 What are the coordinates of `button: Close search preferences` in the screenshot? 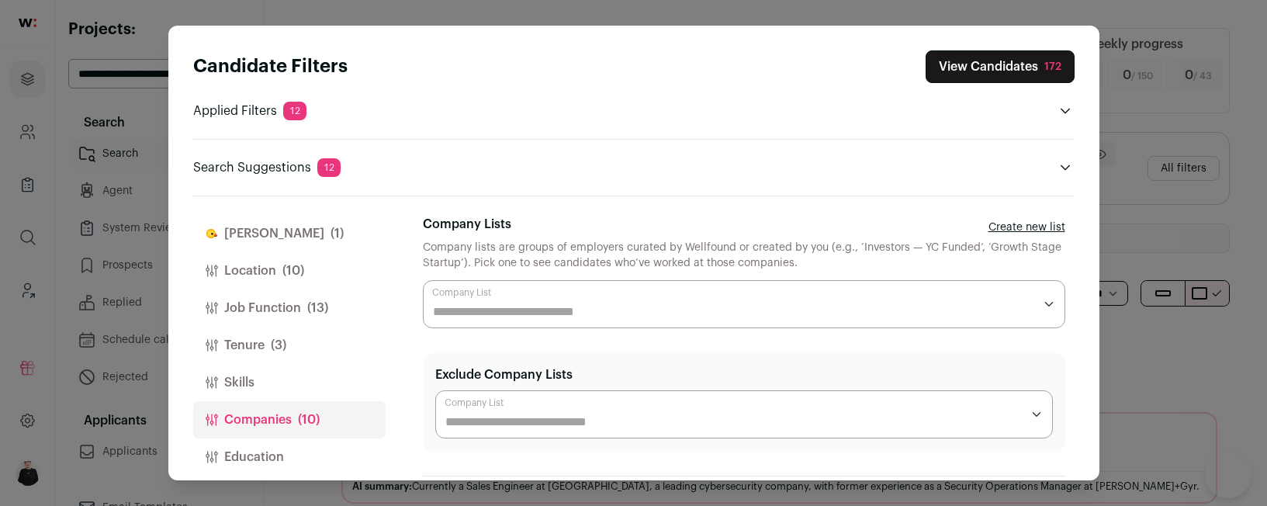 It's located at (1000, 67).